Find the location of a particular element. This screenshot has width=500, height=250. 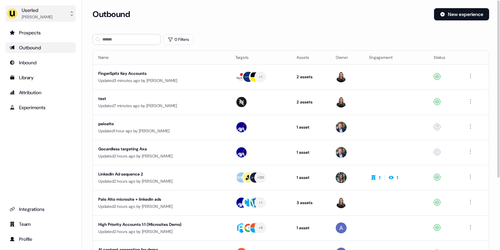

div: test is located at coordinates (161, 99).